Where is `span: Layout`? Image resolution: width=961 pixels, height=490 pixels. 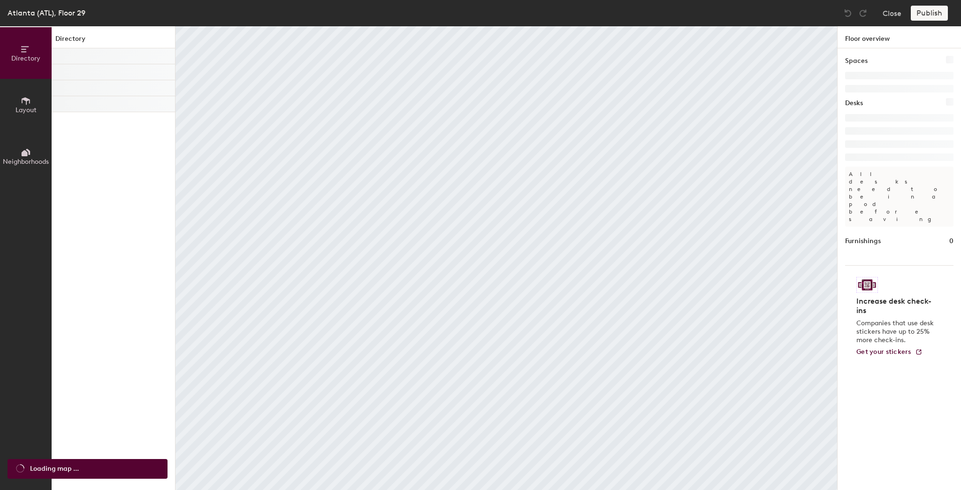 span: Layout is located at coordinates (26, 110).